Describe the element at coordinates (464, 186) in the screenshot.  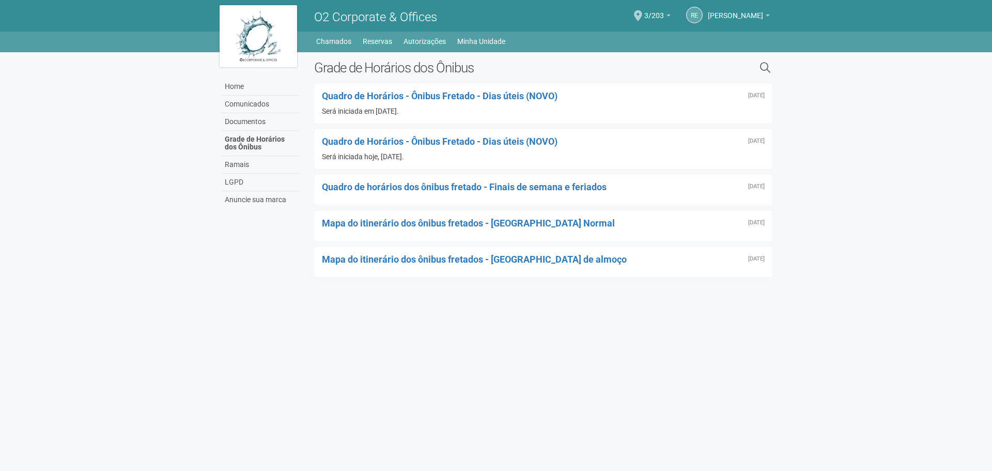
I see `span: Quadro de horários dos ônibus fretado - Finais de semana e feriados` at that location.